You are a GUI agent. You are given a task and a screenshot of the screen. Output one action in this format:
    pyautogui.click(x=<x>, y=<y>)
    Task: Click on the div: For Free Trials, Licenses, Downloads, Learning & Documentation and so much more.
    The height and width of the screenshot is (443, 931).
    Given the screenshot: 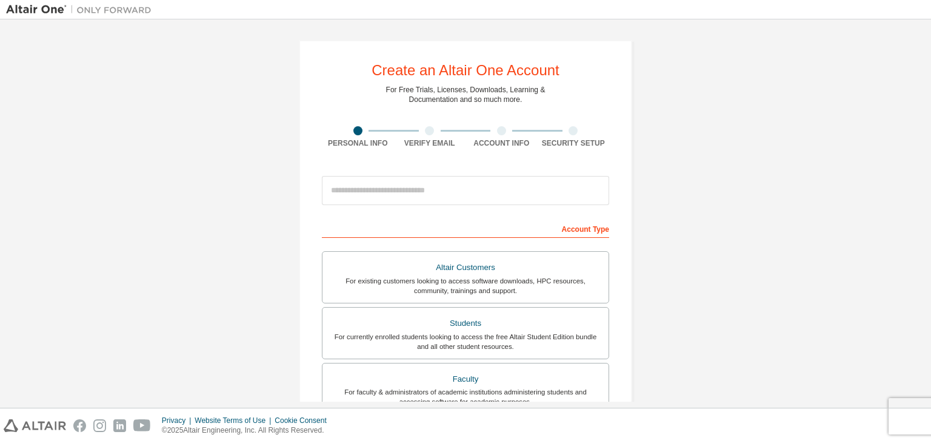 What is the action you would take?
    pyautogui.click(x=466, y=95)
    